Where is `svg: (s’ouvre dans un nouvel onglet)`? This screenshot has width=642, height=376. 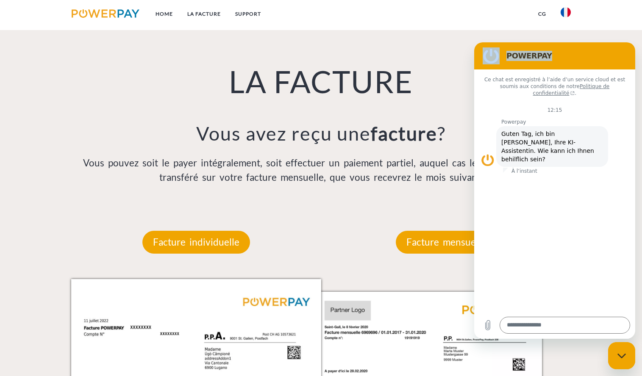 svg: (s’ouvre dans un nouvel onglet) is located at coordinates (97, 51).